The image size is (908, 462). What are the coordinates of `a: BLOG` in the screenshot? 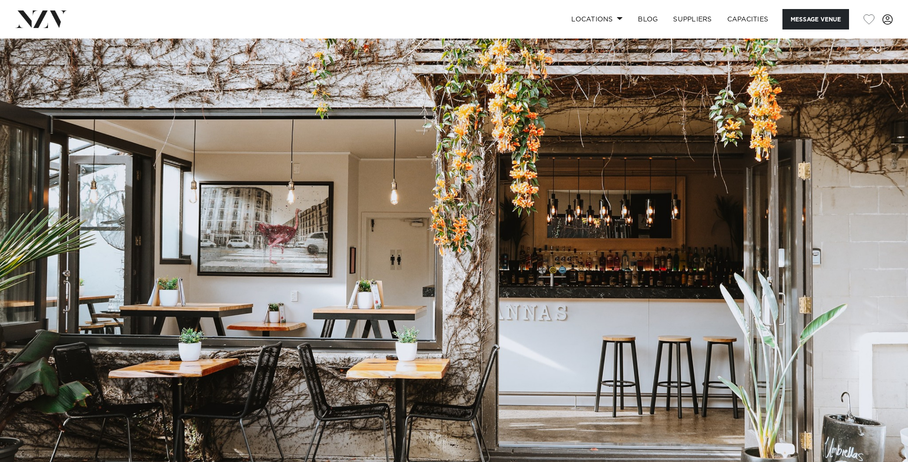 It's located at (648, 19).